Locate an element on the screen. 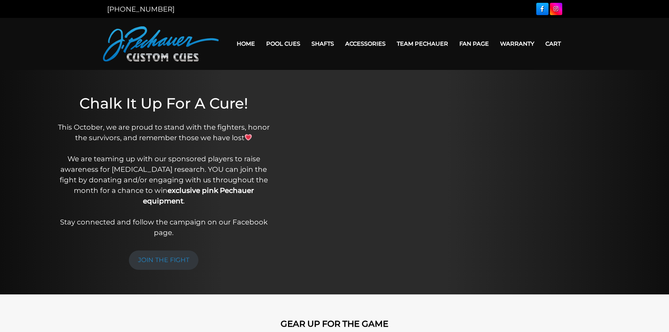 This screenshot has width=669, height=332. strong: GEAR UP FOR THE GAME is located at coordinates (334, 323).